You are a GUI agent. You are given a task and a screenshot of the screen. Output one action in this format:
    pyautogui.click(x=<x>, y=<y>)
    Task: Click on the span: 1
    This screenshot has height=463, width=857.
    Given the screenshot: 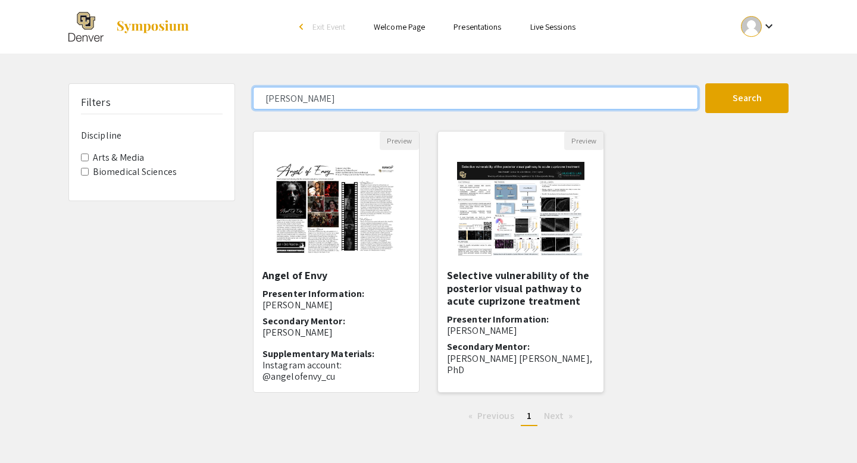 What is the action you would take?
    pyautogui.click(x=529, y=415)
    